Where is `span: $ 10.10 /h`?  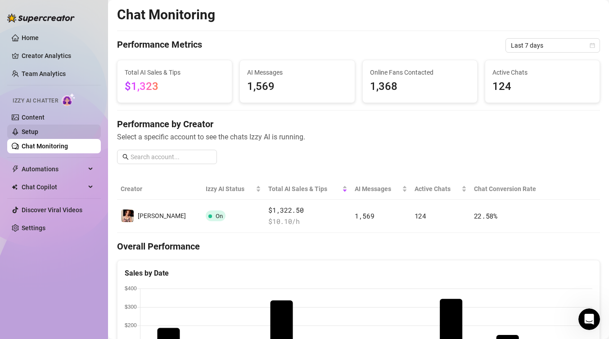 span: $ 10.10 /h is located at coordinates (308, 222).